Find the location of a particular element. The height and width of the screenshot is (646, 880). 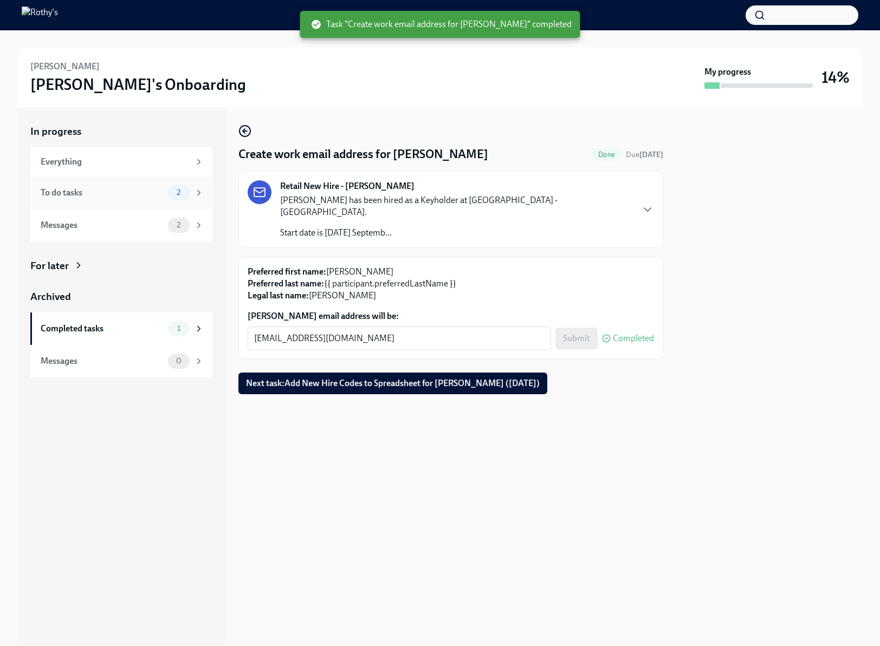

a: Messages0 is located at coordinates (121, 361).